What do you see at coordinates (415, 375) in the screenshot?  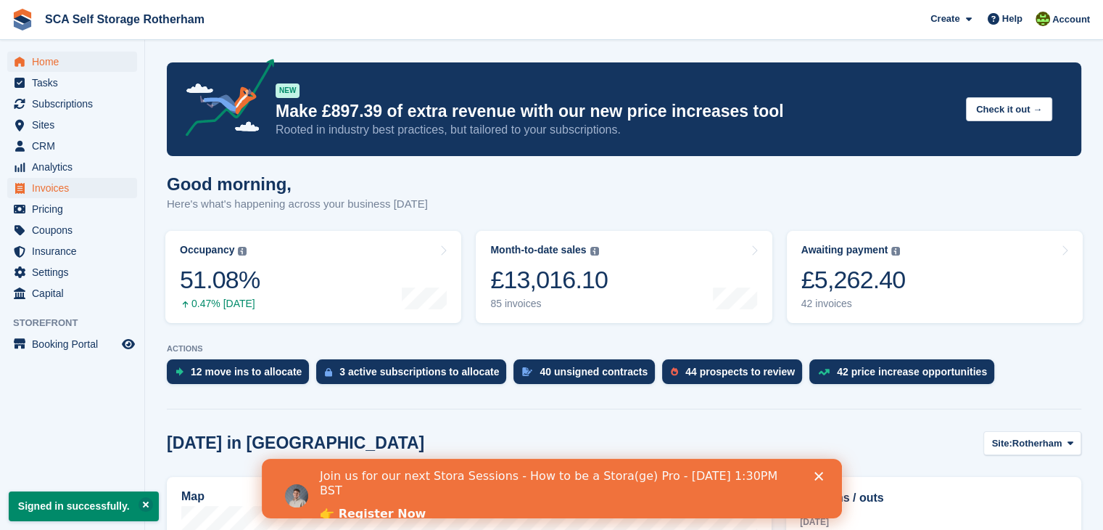 I see `a: 3 active subscriptions to allocate` at bounding box center [415, 375].